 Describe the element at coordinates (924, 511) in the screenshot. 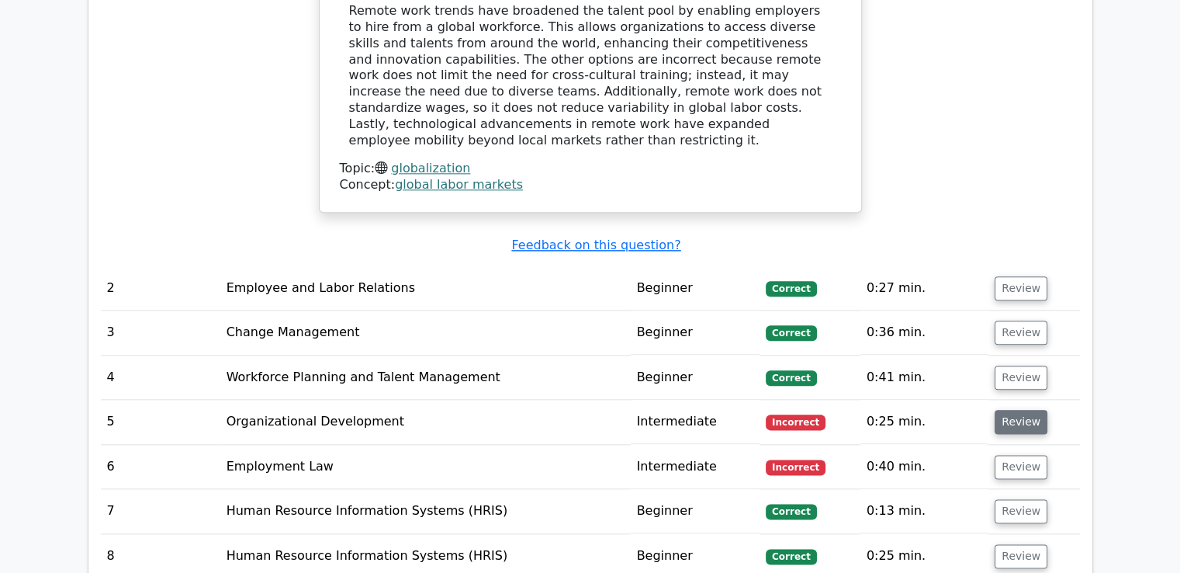

I see `td: 0:13 min.` at that location.